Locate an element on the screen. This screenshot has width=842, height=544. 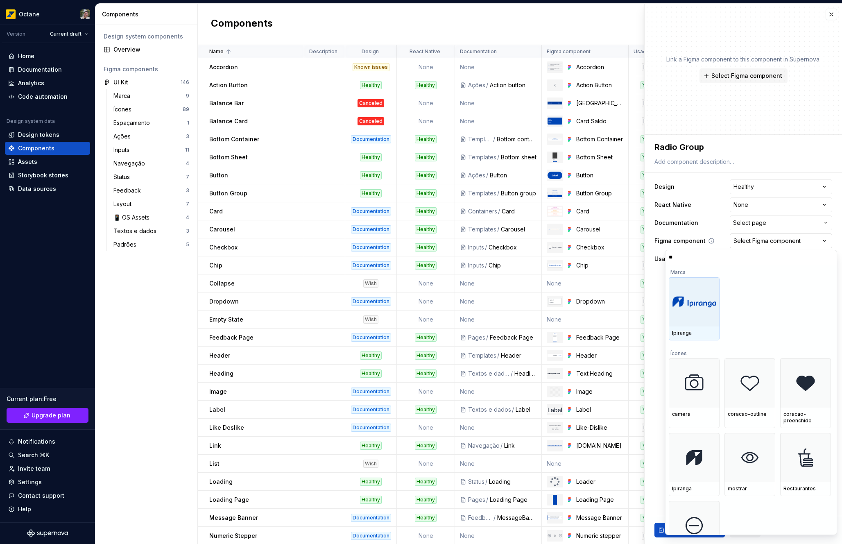
div: Ícones is located at coordinates (750, 352).